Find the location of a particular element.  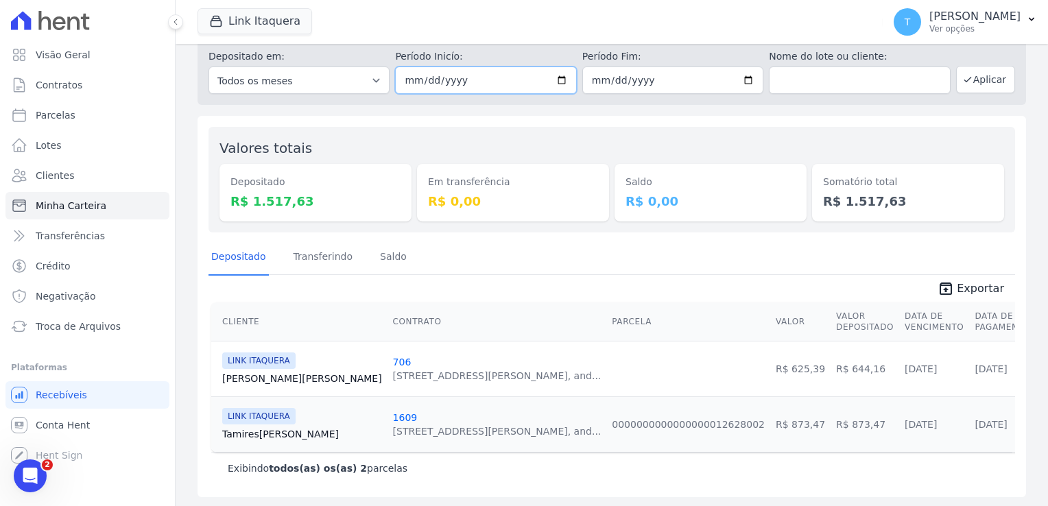

a: 0000000000000000012628002 is located at coordinates (688, 424).